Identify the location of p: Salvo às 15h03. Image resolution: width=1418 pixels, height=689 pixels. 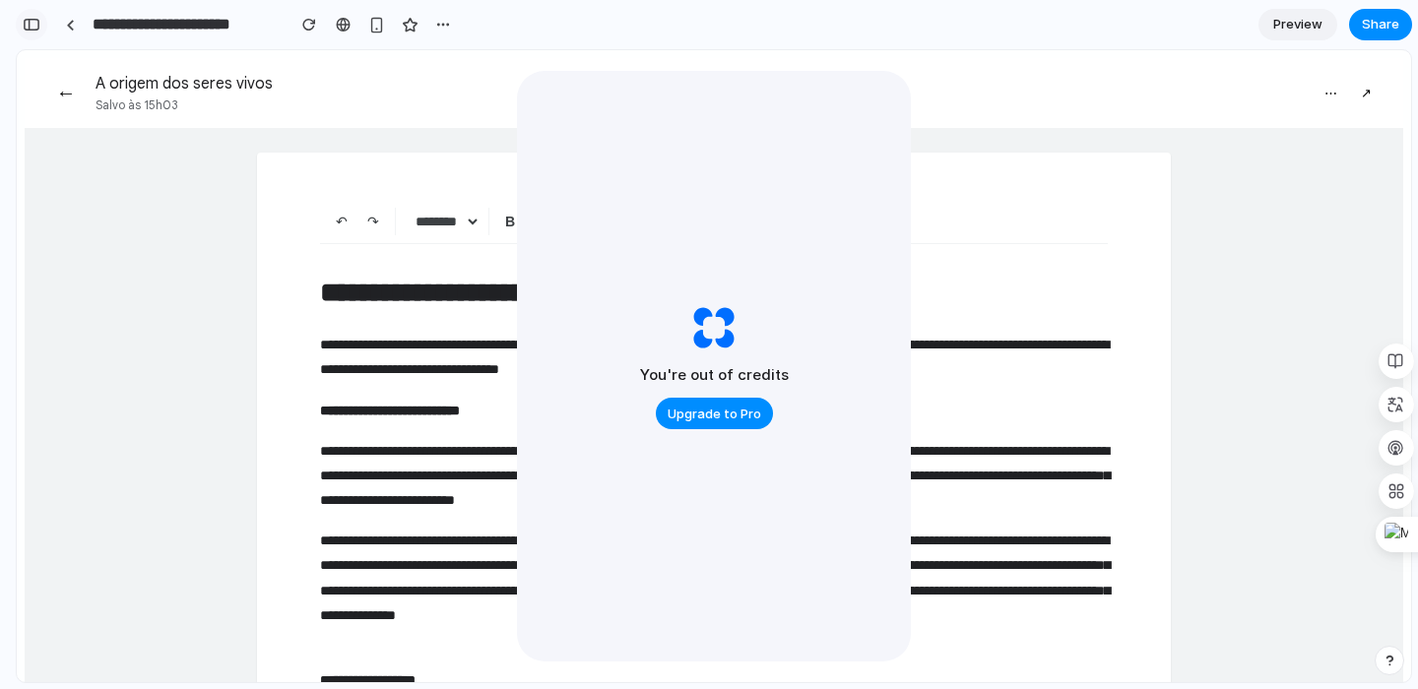
(683, 54).